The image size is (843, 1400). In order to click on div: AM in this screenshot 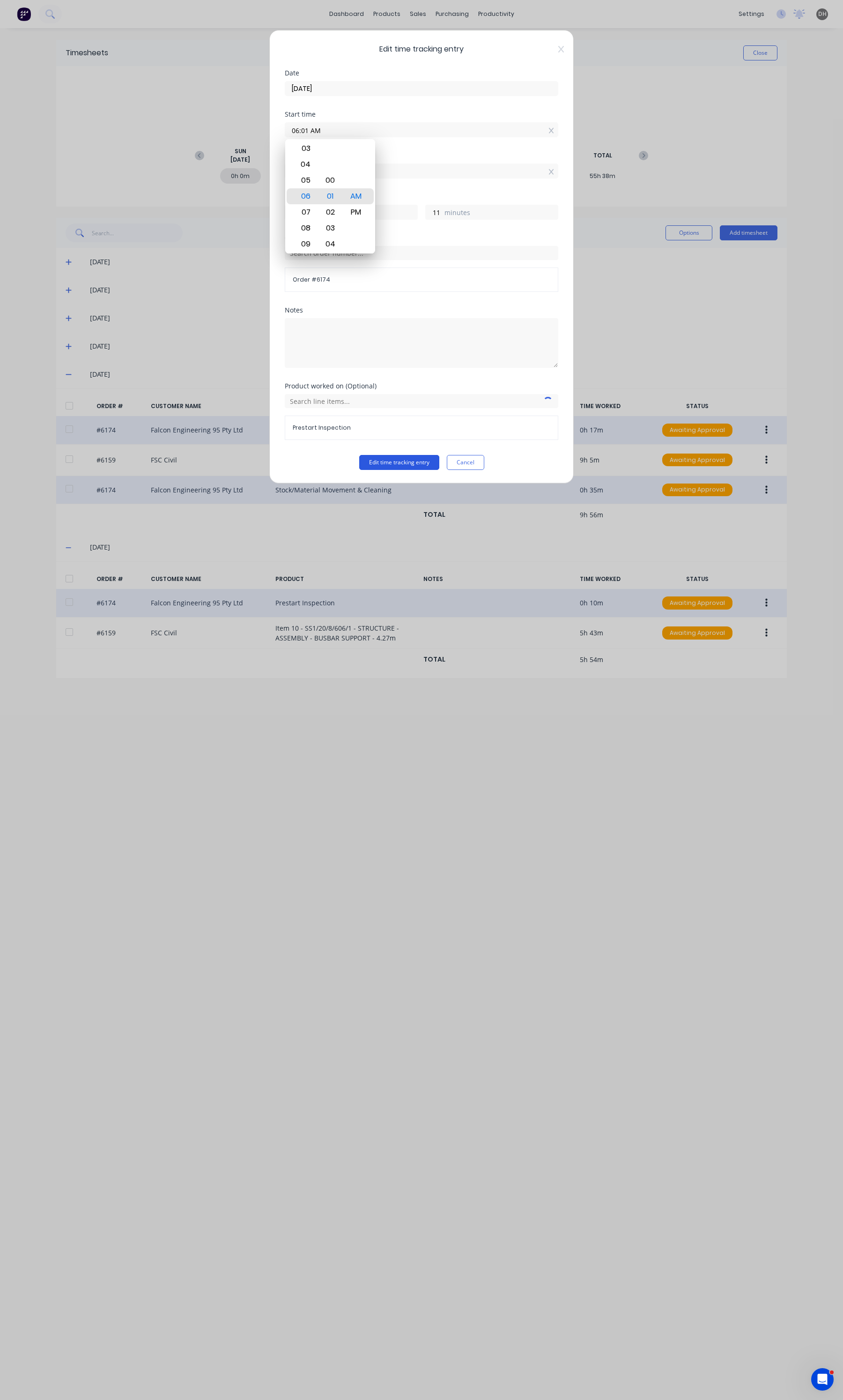, I will do `click(356, 196)`.